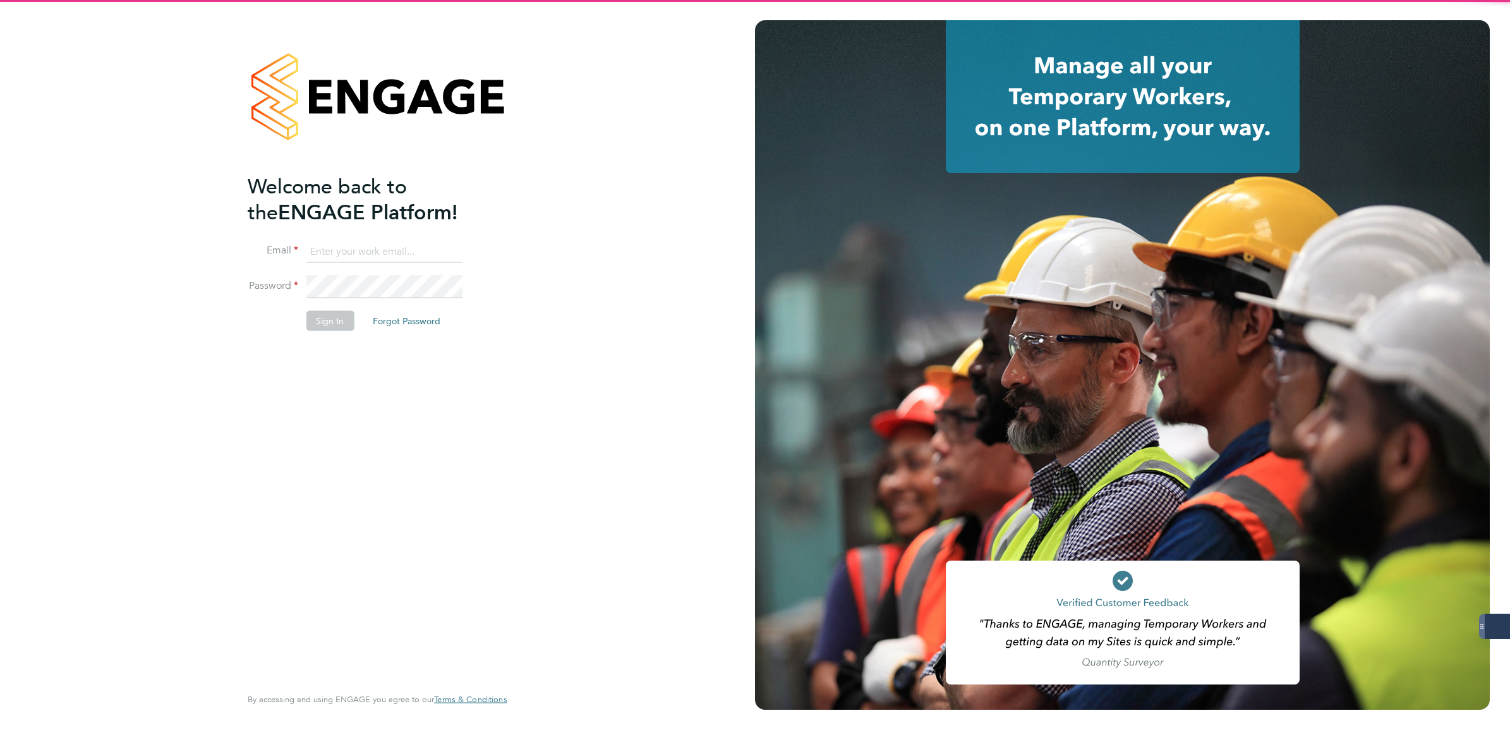 Image resolution: width=1510 pixels, height=730 pixels. What do you see at coordinates (371, 199) in the screenshot?
I see `h2: ENGAGE Platform!` at bounding box center [371, 199].